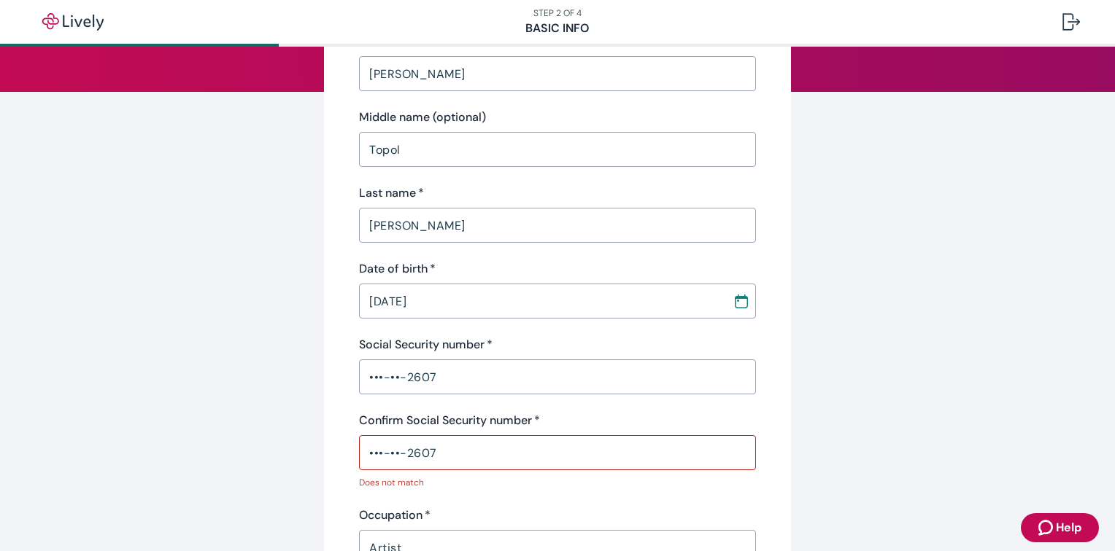 The image size is (1115, 551). What do you see at coordinates (449, 421) in the screenshot?
I see `label: Confirm Social Security number` at bounding box center [449, 421].